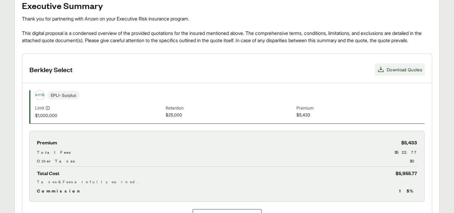 The height and width of the screenshot is (213, 454). I want to click on span: EPLI - Surplus, so click(63, 95).